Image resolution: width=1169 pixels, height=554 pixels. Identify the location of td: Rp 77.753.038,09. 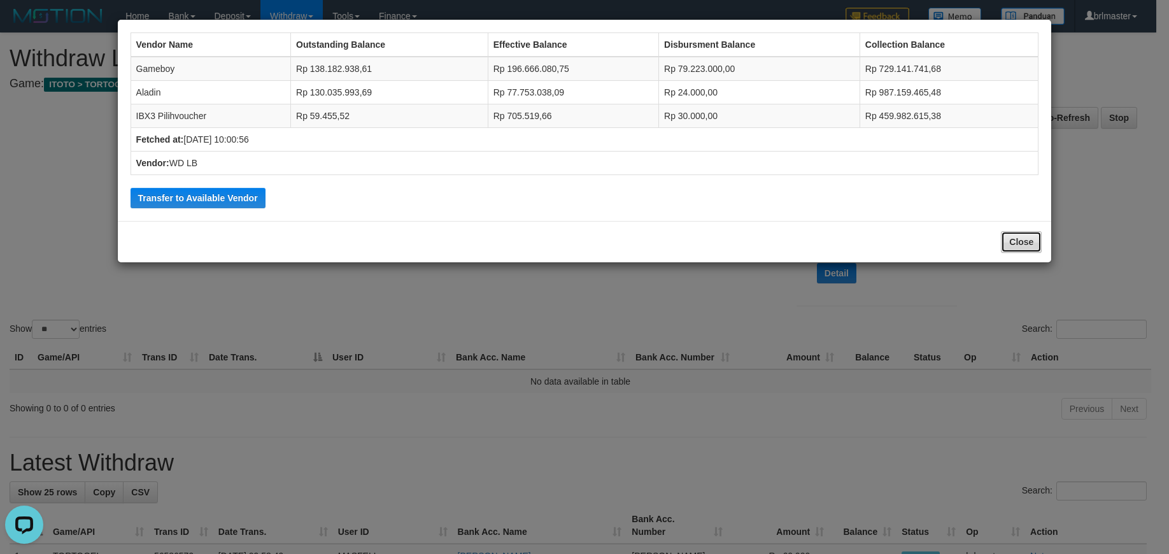
(573, 92).